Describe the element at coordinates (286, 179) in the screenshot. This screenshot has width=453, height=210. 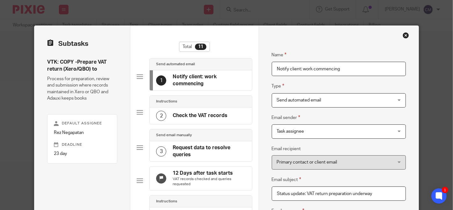
I see `label: Email subject` at that location.